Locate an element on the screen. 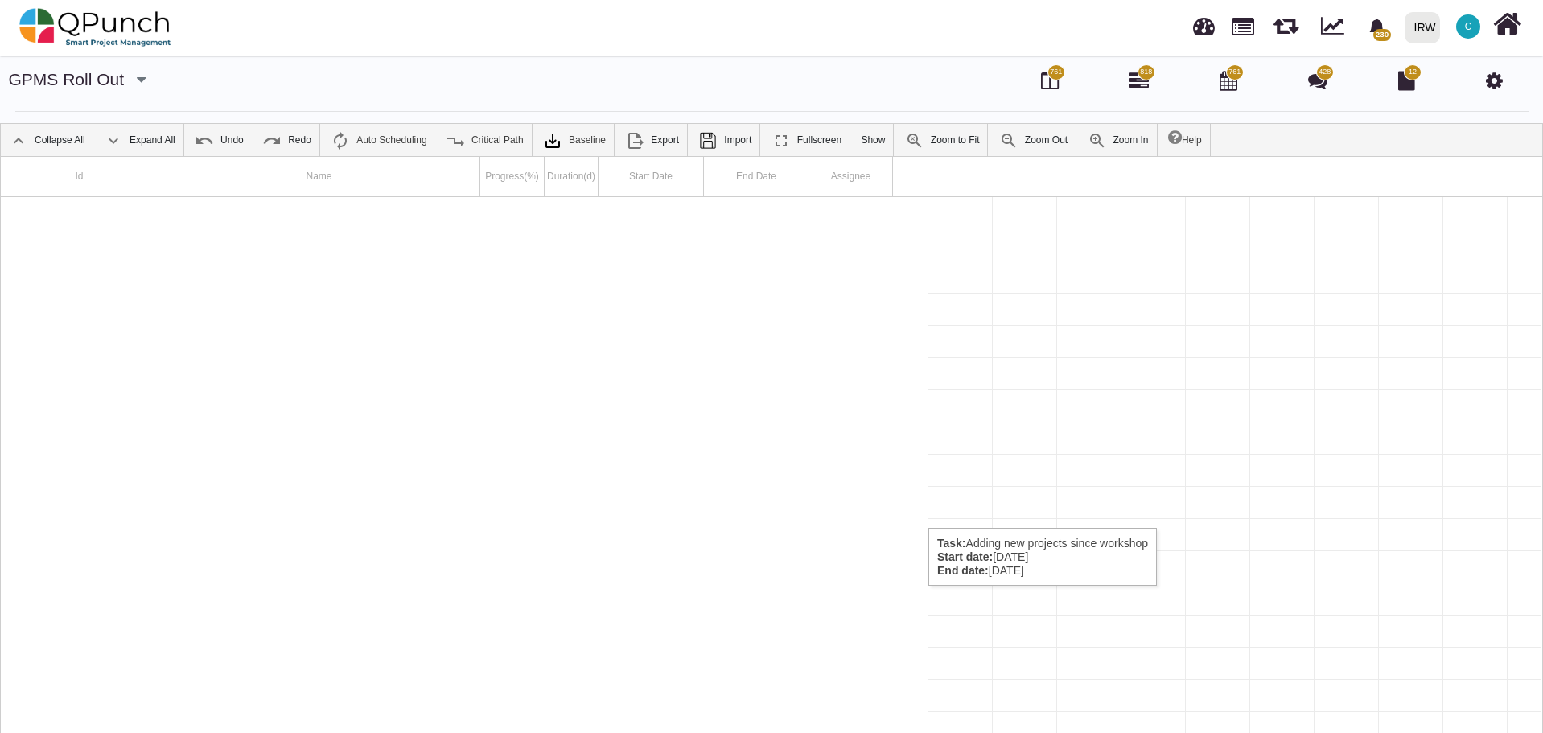 The height and width of the screenshot is (733, 1543). b: Task: is located at coordinates (951, 543).